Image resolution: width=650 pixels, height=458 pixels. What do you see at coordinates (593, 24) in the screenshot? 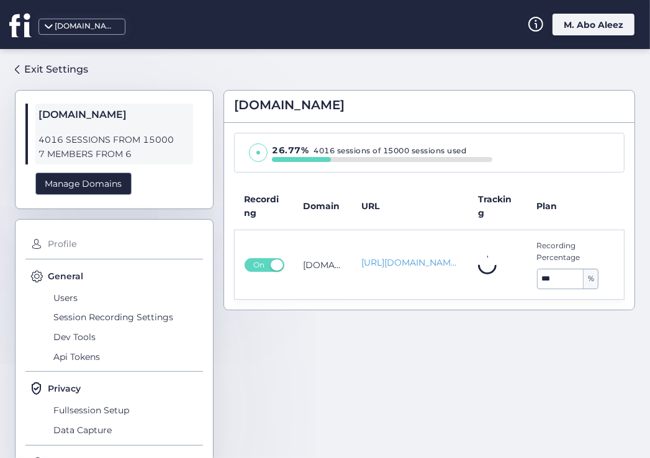
I see `div: M. Abo Aleez` at bounding box center [593, 24].